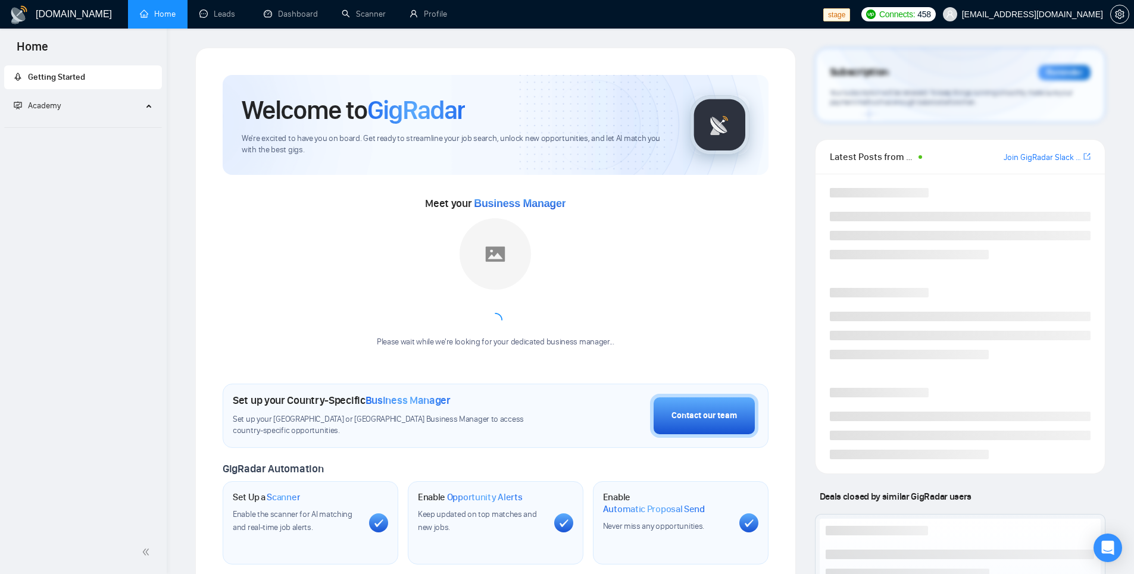 Image resolution: width=1134 pixels, height=574 pixels. What do you see at coordinates (495, 342) in the screenshot?
I see `div: Please wait while we're looking for your dedicated business manager...` at bounding box center [495, 342].